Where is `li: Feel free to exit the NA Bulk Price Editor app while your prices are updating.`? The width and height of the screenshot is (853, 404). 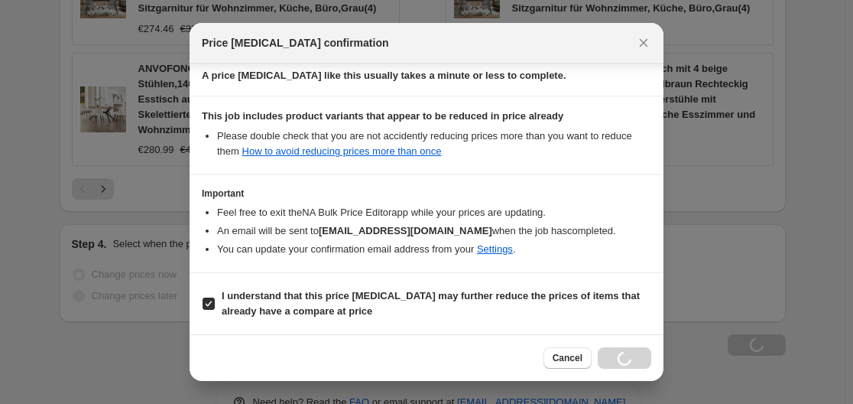
li: Feel free to exit the NA Bulk Price Editor app while your prices are updating. is located at coordinates (434, 212).